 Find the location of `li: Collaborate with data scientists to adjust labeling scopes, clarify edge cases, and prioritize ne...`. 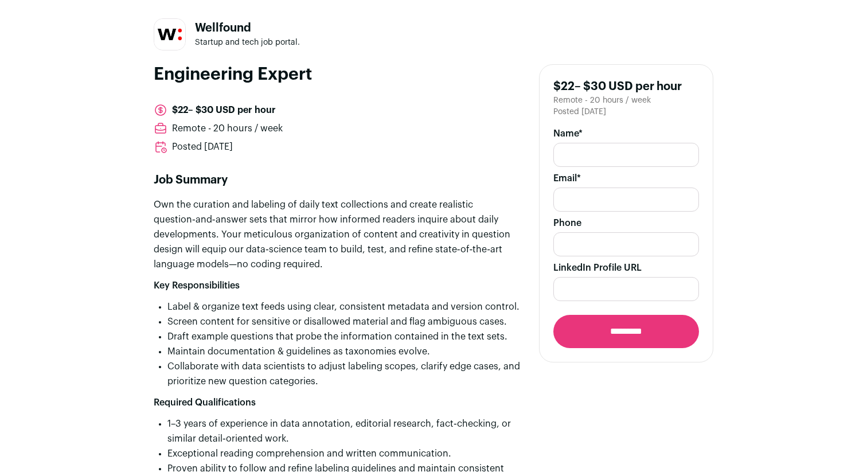

li: Collaborate with data scientists to adjust labeling scopes, clarify edge cases, and prioritize ne... is located at coordinates (344, 374).